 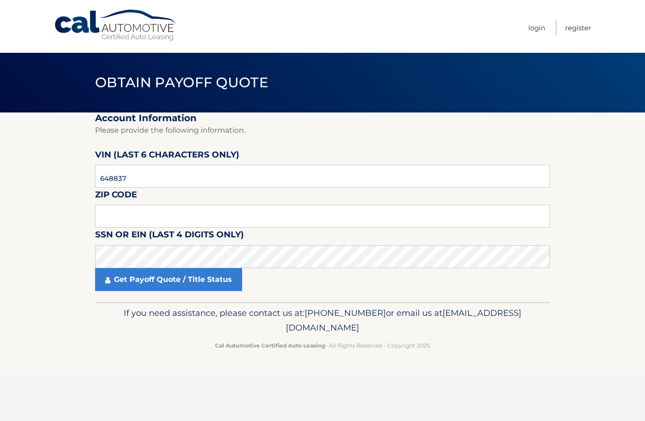 I want to click on label: VIN (last 6 characters only), so click(x=167, y=156).